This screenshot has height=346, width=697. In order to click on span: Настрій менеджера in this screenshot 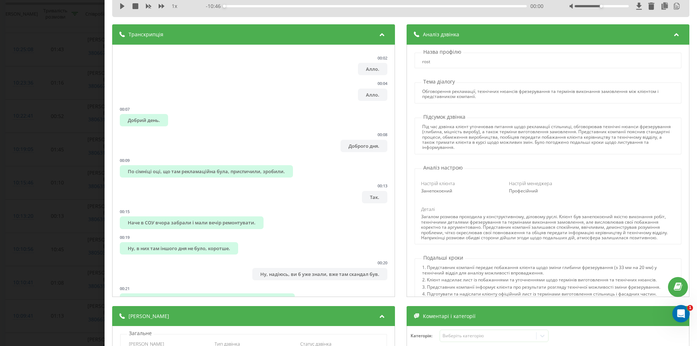, I will do `click(531, 183)`.